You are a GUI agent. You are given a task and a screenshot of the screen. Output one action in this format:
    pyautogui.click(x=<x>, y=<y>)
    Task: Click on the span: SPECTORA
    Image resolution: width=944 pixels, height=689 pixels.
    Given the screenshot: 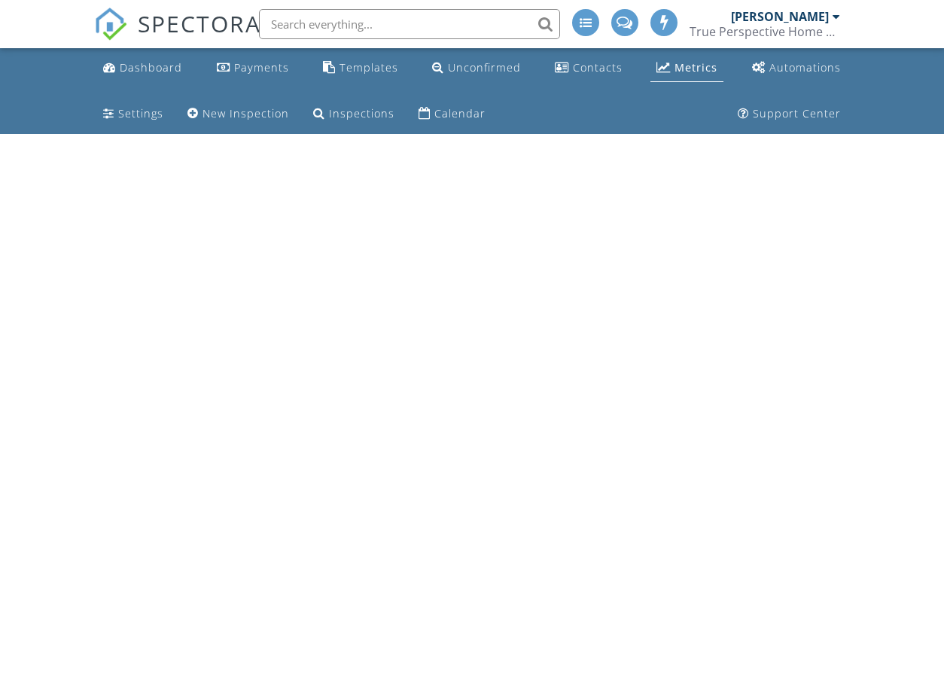 What is the action you would take?
    pyautogui.click(x=200, y=23)
    